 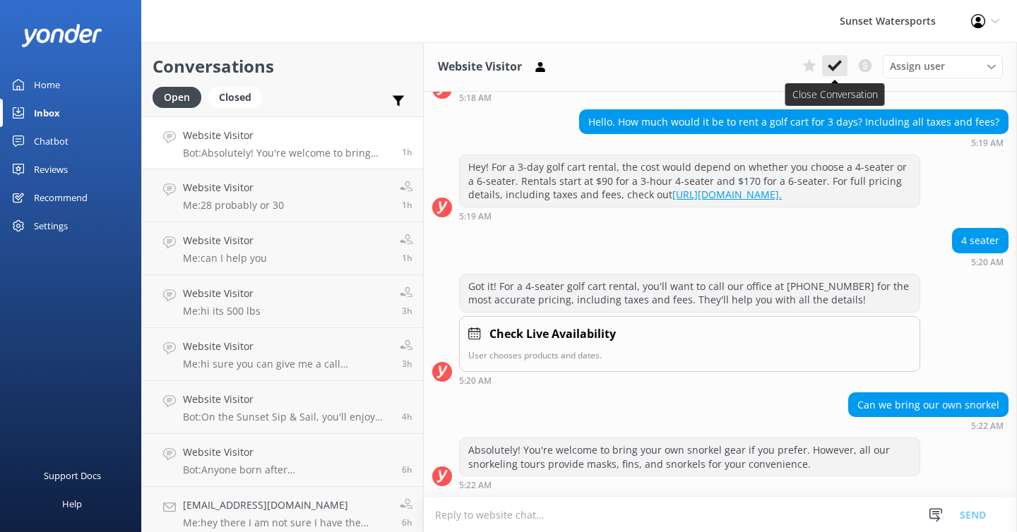 What do you see at coordinates (233, 205) in the screenshot?
I see `p: Me: 28 probably or 30` at bounding box center [233, 205].